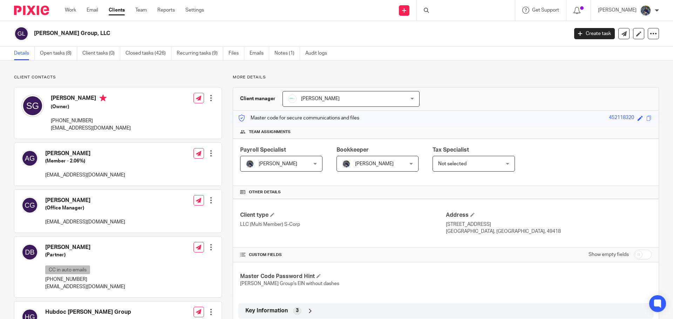  What do you see at coordinates (548, 215) in the screenshot?
I see `h4: Address` at bounding box center [548, 215].